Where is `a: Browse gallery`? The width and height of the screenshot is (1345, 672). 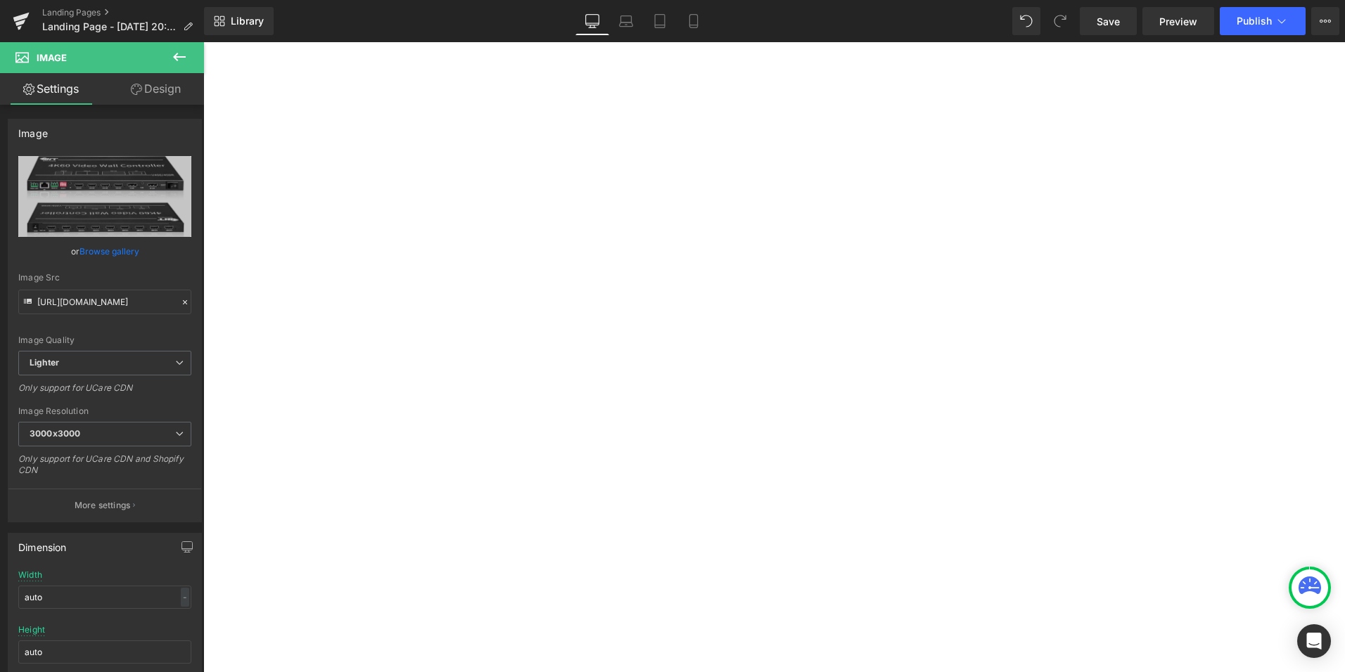
a: Browse gallery is located at coordinates (109, 251).